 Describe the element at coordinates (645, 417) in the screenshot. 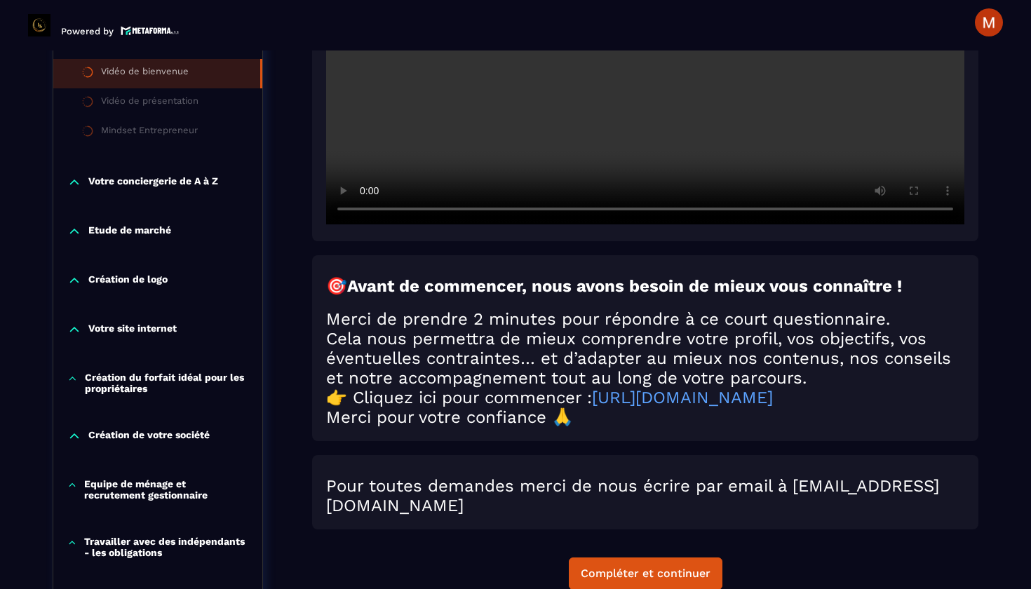

I see `h2: Merci pour votre confiance 🙏` at that location.